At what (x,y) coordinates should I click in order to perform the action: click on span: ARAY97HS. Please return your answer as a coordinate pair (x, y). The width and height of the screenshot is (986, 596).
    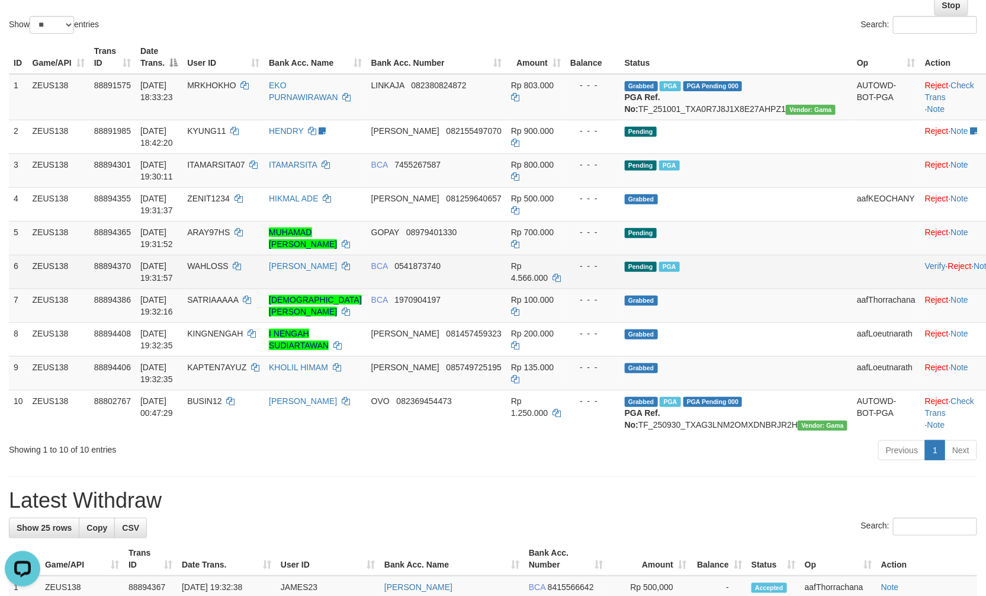
    Looking at the image, I should click on (209, 232).